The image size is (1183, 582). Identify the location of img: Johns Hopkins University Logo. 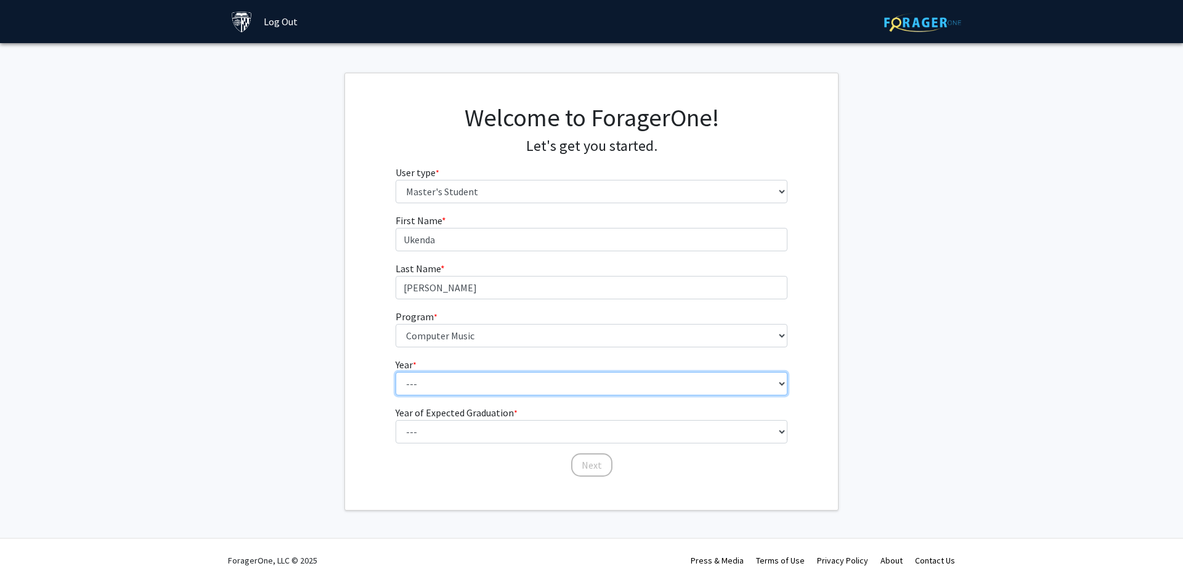
(242, 22).